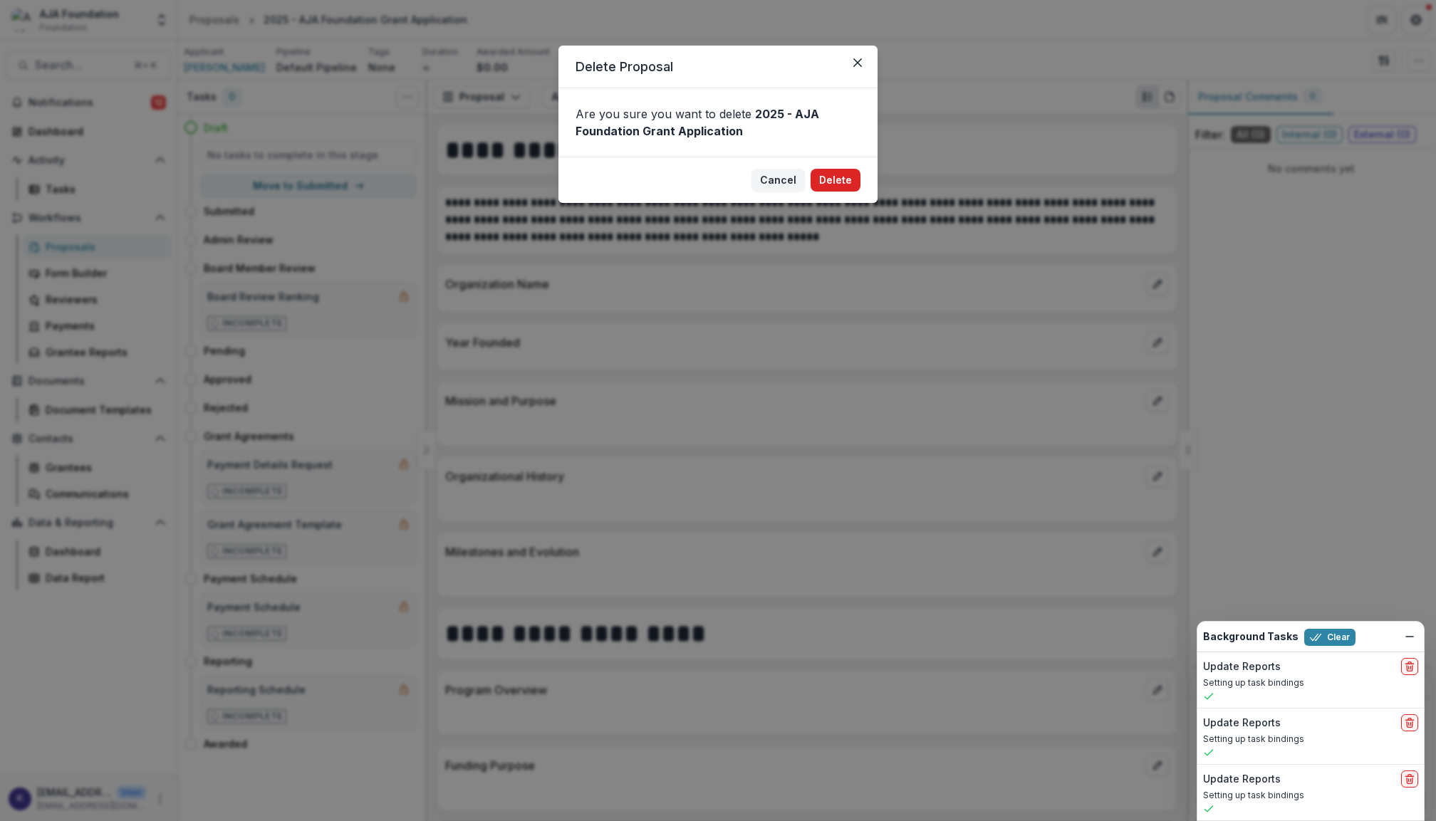  What do you see at coordinates (718, 67) in the screenshot?
I see `header: Delete Proposal` at bounding box center [718, 67].